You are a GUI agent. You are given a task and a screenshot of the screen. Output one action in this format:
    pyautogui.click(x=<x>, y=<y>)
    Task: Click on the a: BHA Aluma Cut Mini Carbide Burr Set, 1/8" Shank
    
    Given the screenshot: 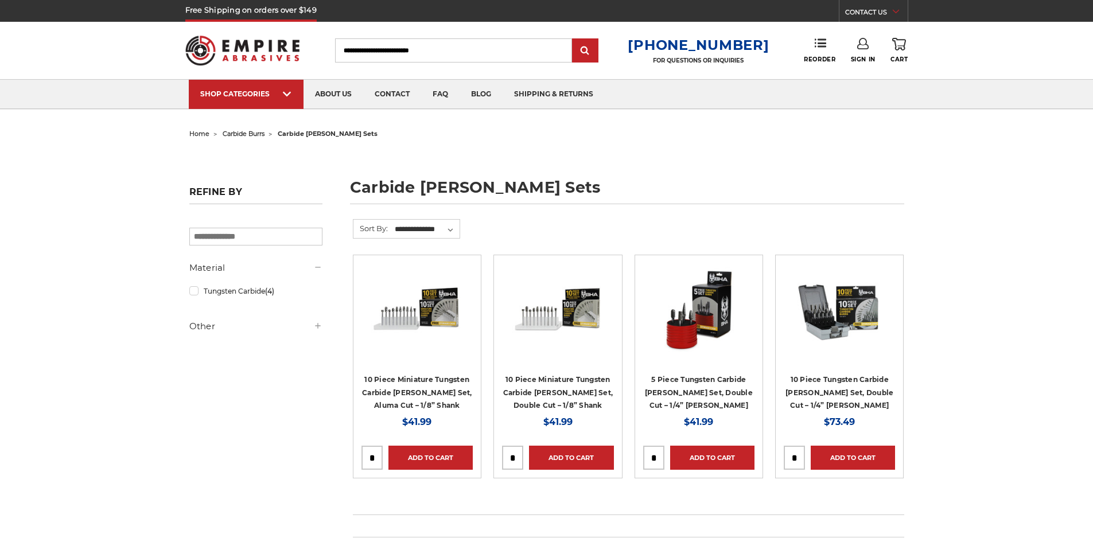 What is the action you would take?
    pyautogui.click(x=417, y=319)
    